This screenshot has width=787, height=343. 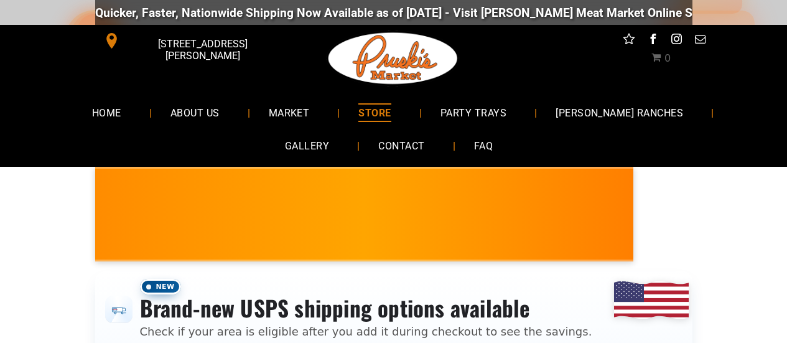 What do you see at coordinates (289, 112) in the screenshot?
I see `a: MARKET` at bounding box center [289, 112].